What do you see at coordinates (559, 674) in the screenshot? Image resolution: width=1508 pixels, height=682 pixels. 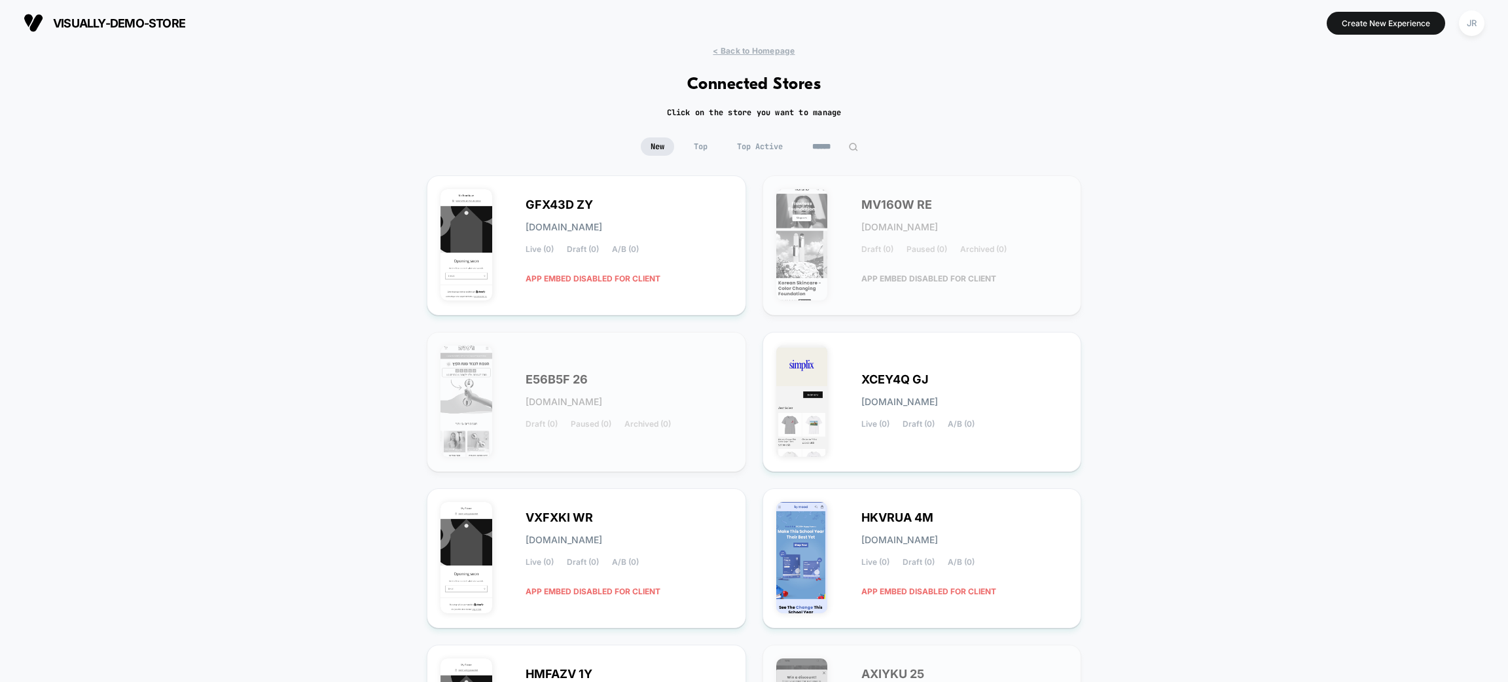 I see `span: HMFAZV 1Y` at bounding box center [559, 674].